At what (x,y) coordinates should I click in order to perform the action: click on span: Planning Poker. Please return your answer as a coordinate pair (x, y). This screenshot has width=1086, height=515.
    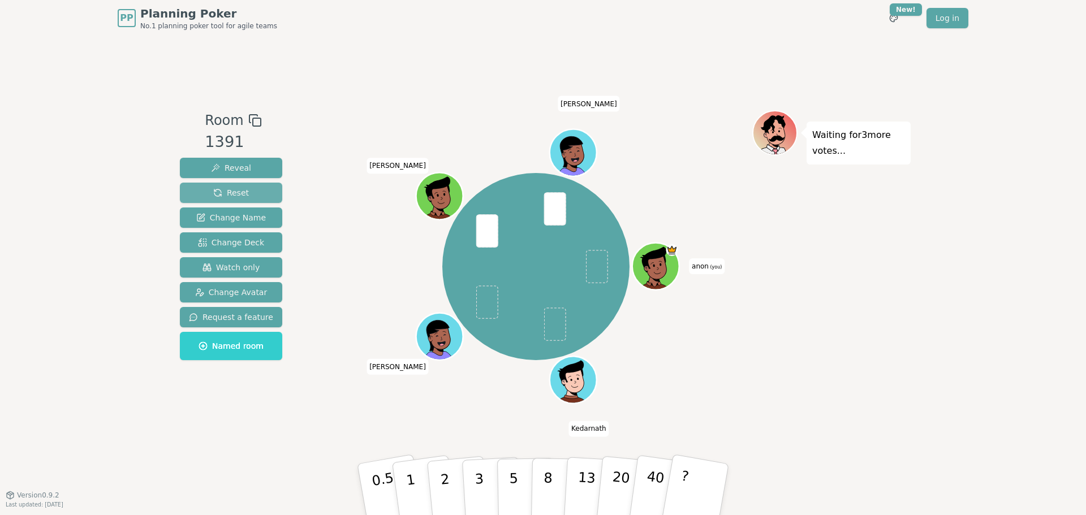
    Looking at the image, I should click on (209, 14).